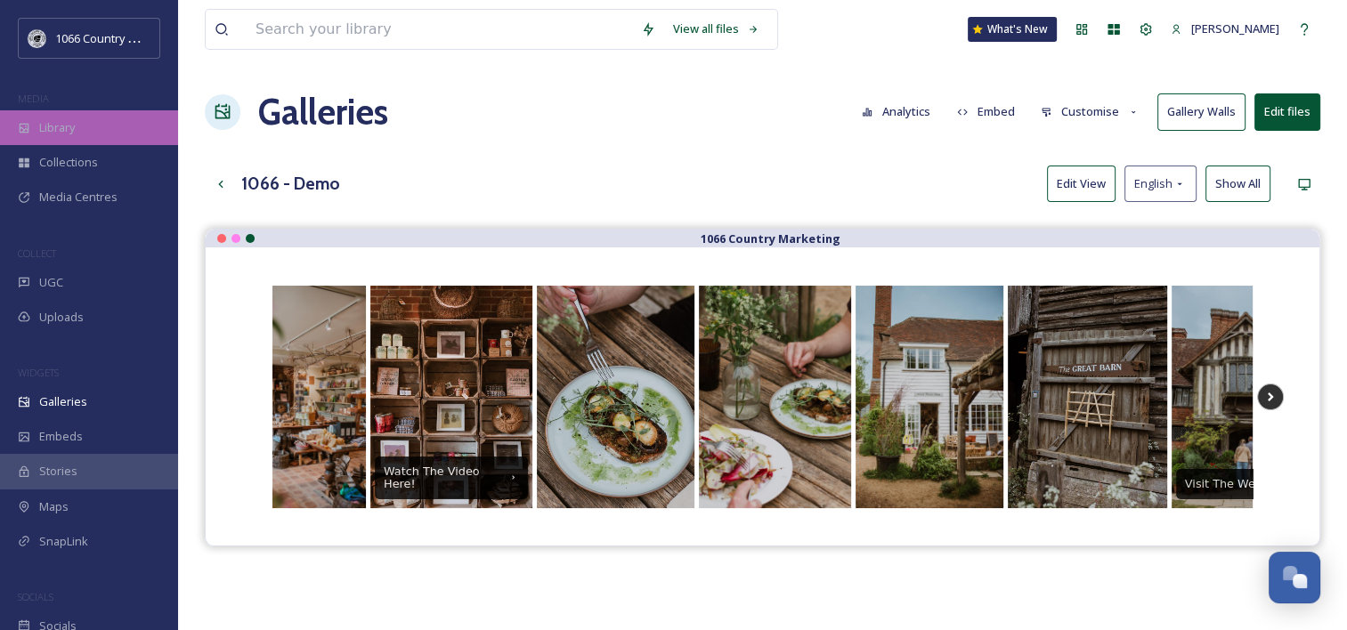  I want to click on span: Galleries, so click(63, 402).